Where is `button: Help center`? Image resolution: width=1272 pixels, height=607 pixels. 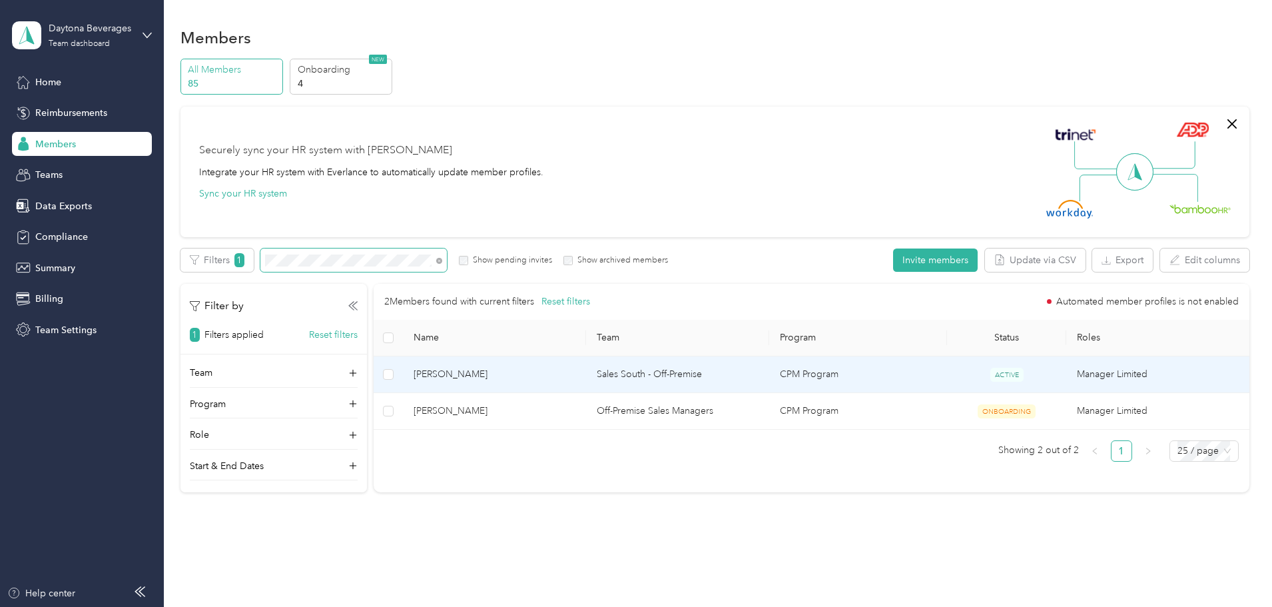
button: Help center is located at coordinates (41, 593).